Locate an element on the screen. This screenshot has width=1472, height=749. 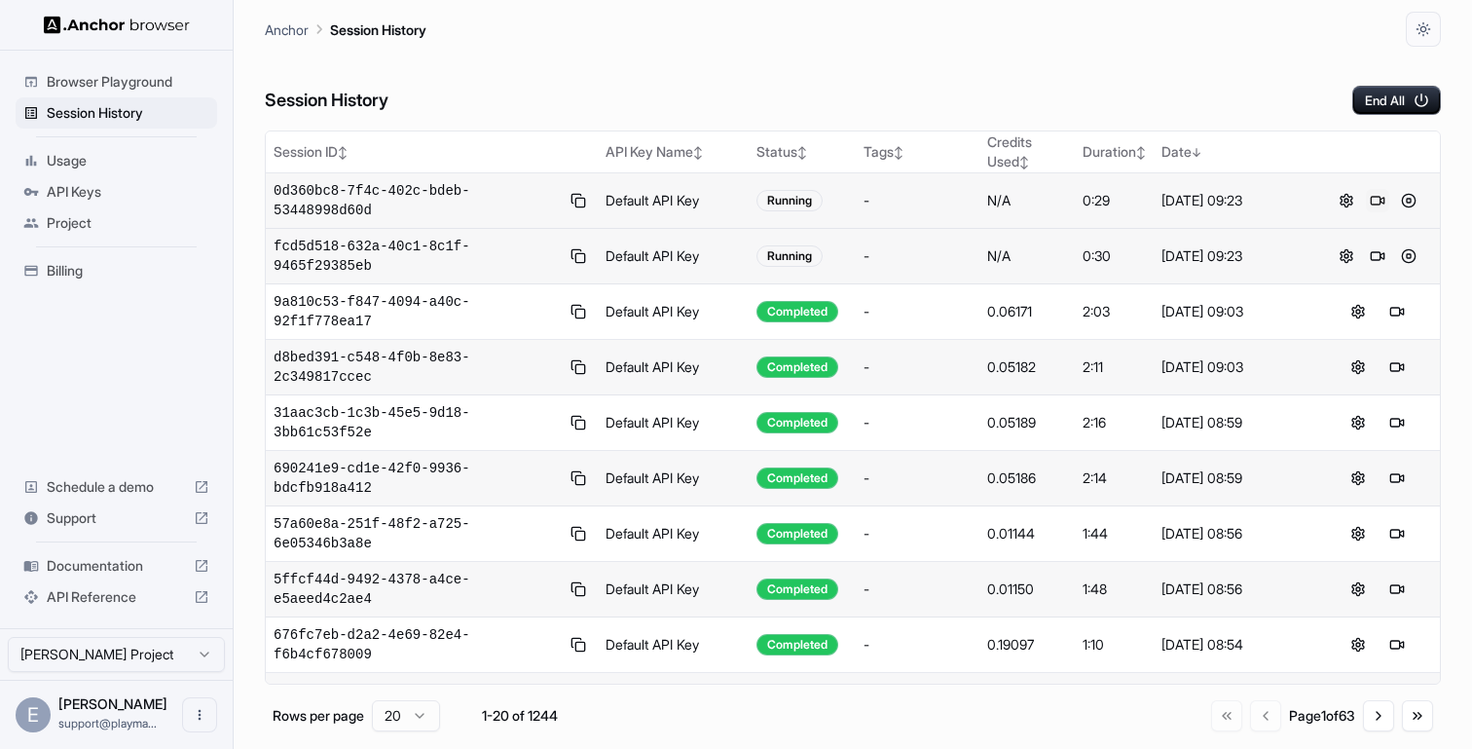
span: Browser Playground is located at coordinates (128, 82).